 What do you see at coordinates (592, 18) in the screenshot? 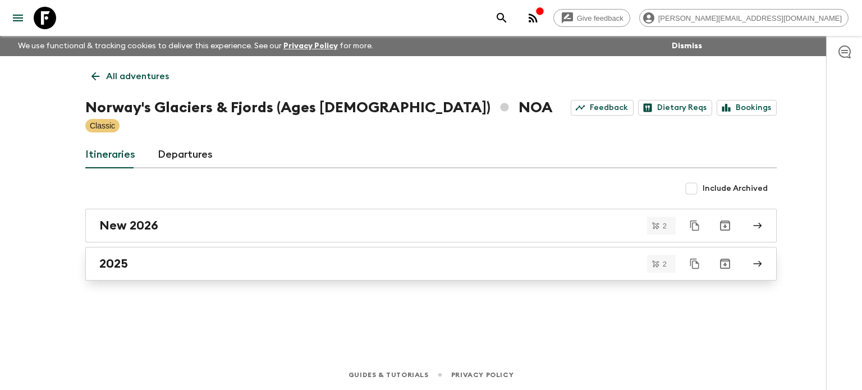
I see `a: Give feedback` at bounding box center [592, 18].